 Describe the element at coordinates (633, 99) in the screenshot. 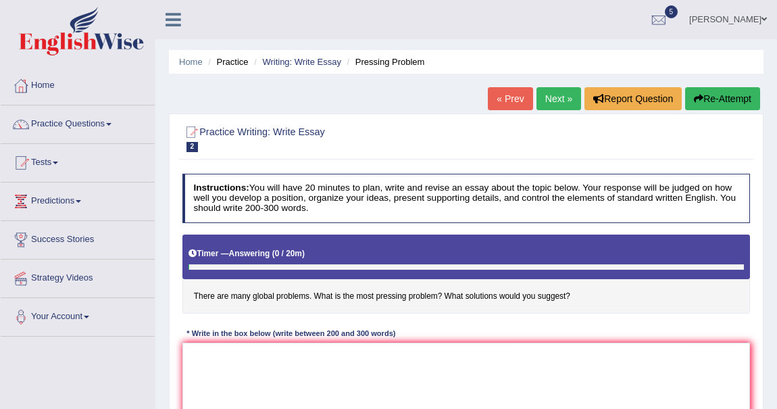

I see `button: Report Question` at that location.